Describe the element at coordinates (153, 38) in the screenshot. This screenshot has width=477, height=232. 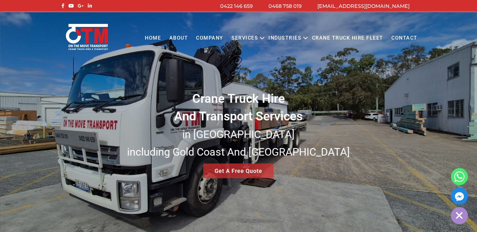
I see `a: Home` at that location.